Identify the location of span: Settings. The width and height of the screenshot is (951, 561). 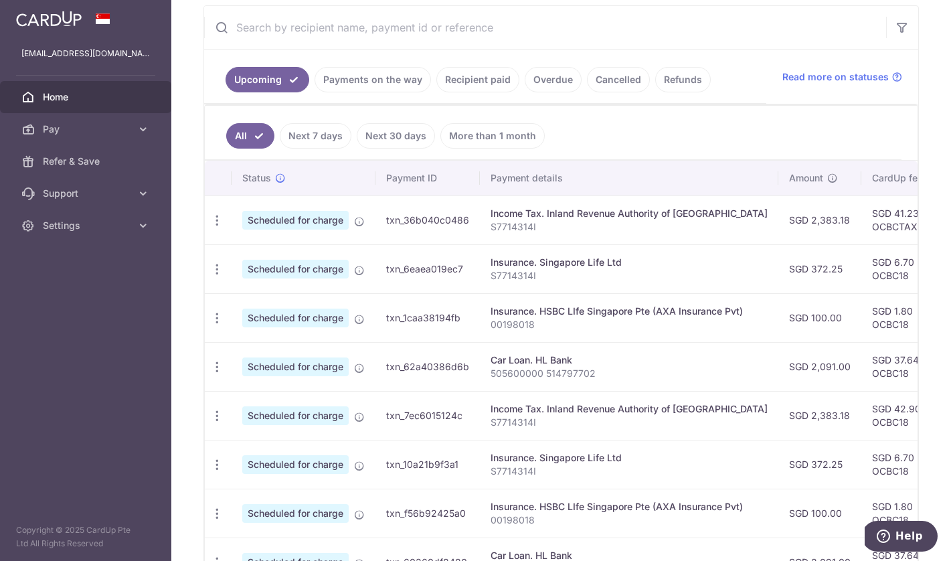
(87, 226).